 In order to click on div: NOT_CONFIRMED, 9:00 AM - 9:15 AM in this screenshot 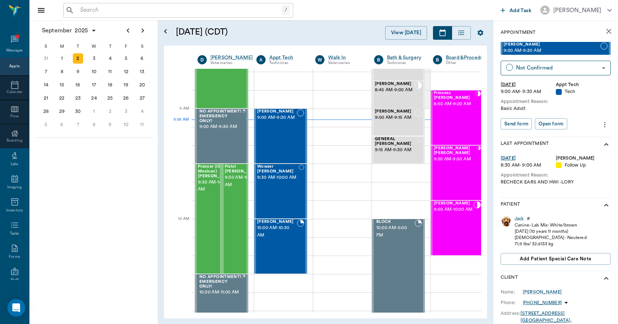, I will do `click(398, 122)`.